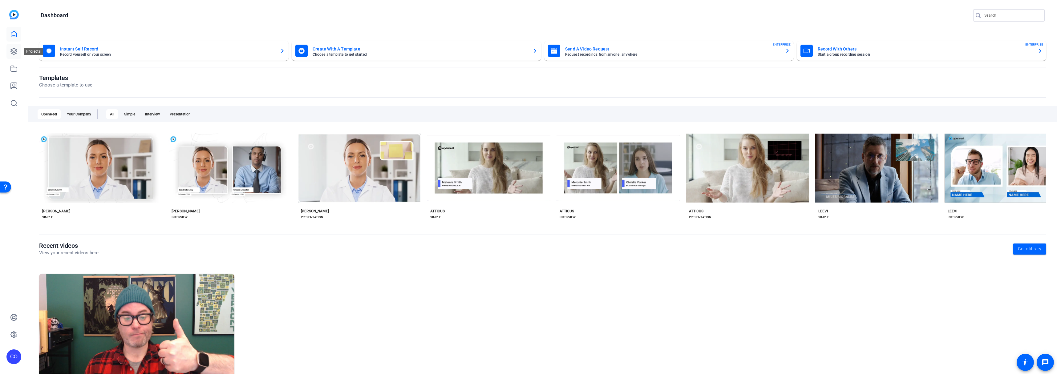 Image resolution: width=1057 pixels, height=374 pixels. What do you see at coordinates (672, 49) in the screenshot?
I see `mat-card-title: Send A Video Request` at bounding box center [672, 49].